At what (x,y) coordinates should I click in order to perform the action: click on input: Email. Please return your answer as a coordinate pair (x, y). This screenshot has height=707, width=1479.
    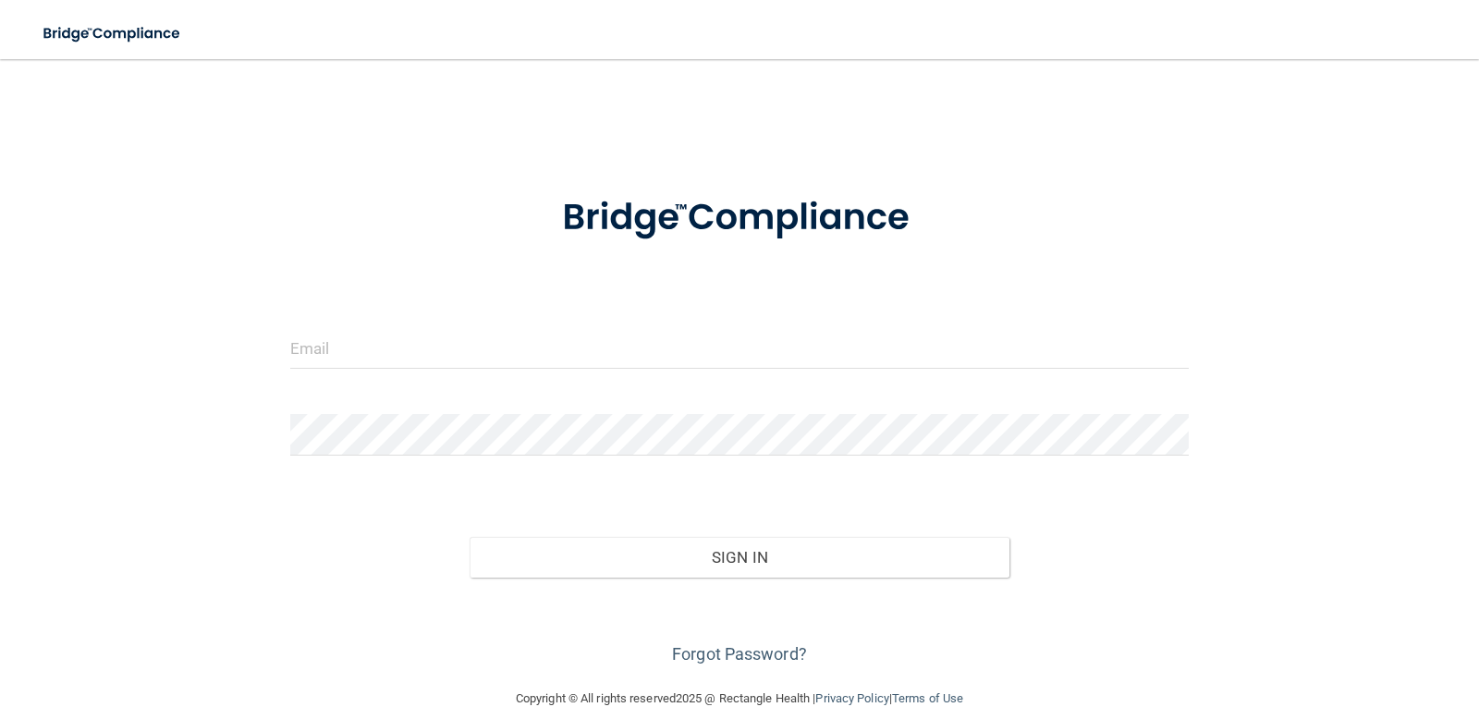
    Looking at the image, I should click on (739, 348).